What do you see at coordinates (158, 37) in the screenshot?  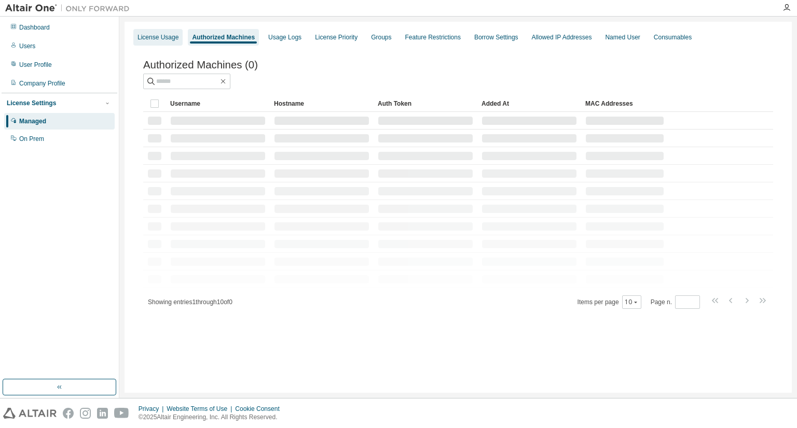 I see `div: License Usage` at bounding box center [158, 37].